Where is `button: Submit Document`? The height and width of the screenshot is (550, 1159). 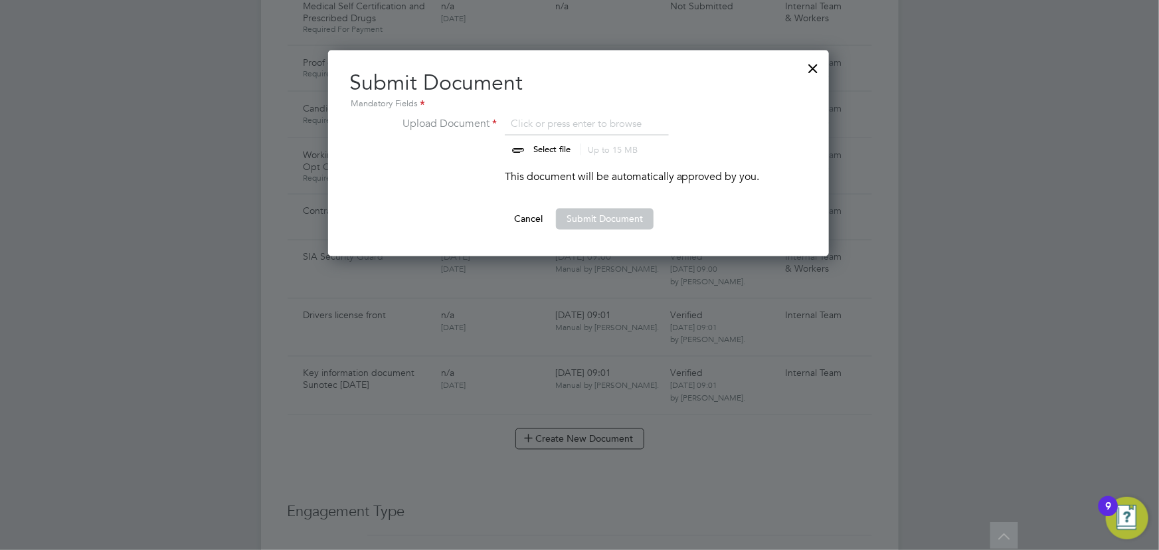
button: Submit Document is located at coordinates (605, 219).